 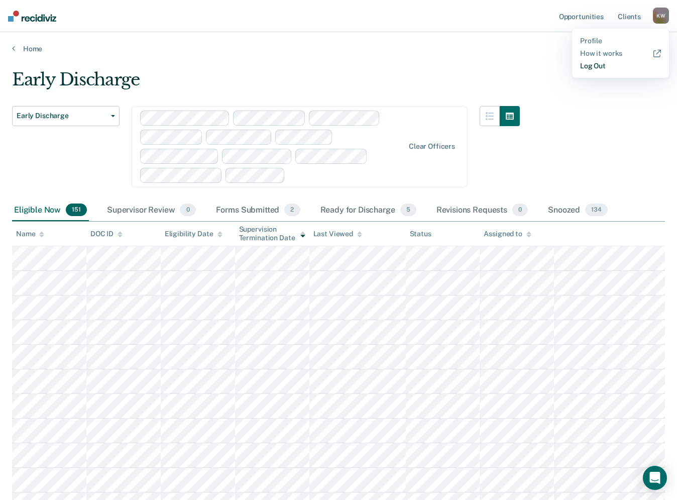 I want to click on div: Early Discharge, so click(x=266, y=83).